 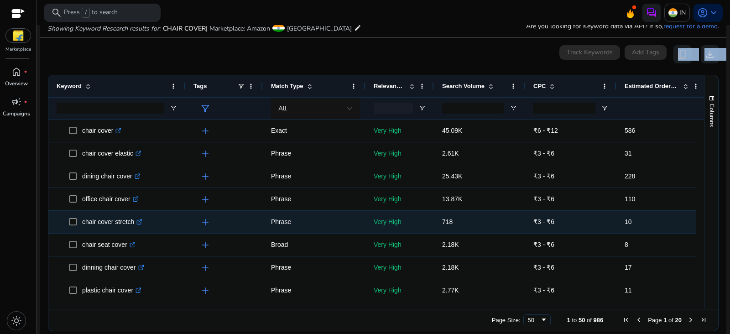 What do you see at coordinates (626, 320) in the screenshot?
I see `div: First Page` at bounding box center [626, 320].